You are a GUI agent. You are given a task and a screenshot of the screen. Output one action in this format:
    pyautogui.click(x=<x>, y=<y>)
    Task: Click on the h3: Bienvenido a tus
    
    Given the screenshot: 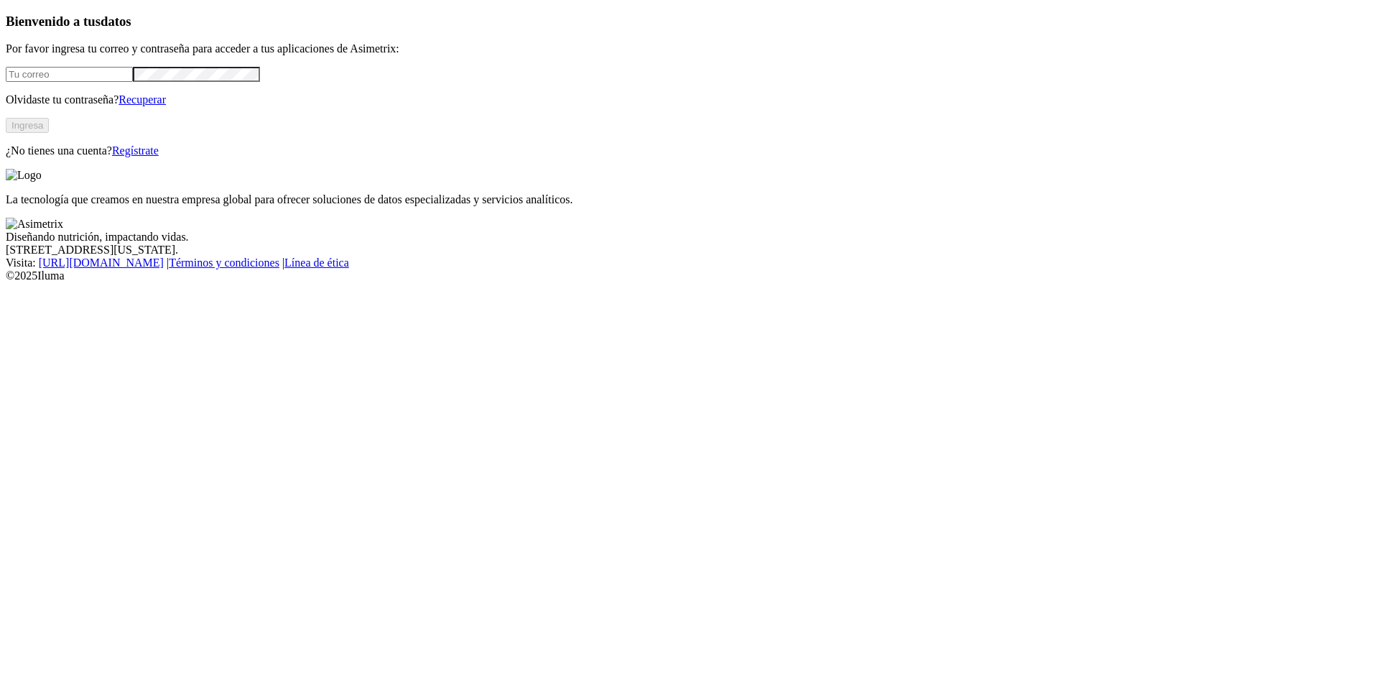 What is the action you would take?
    pyautogui.click(x=690, y=22)
    